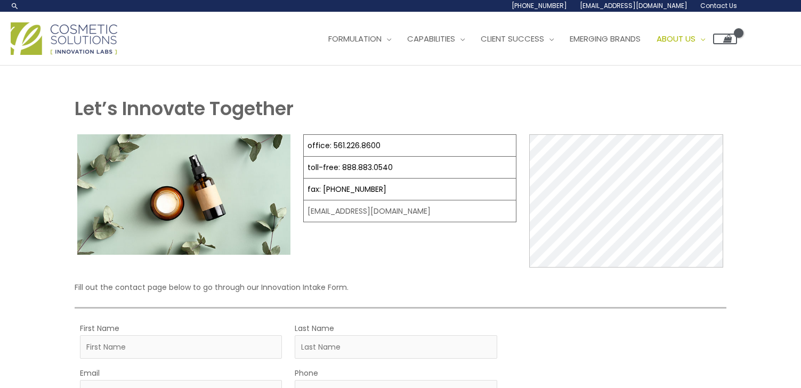 The image size is (801, 388). I want to click on img: Contact page image for private label skincare manufacturer Cosmetic solutions shows a skin care b..., so click(184, 194).